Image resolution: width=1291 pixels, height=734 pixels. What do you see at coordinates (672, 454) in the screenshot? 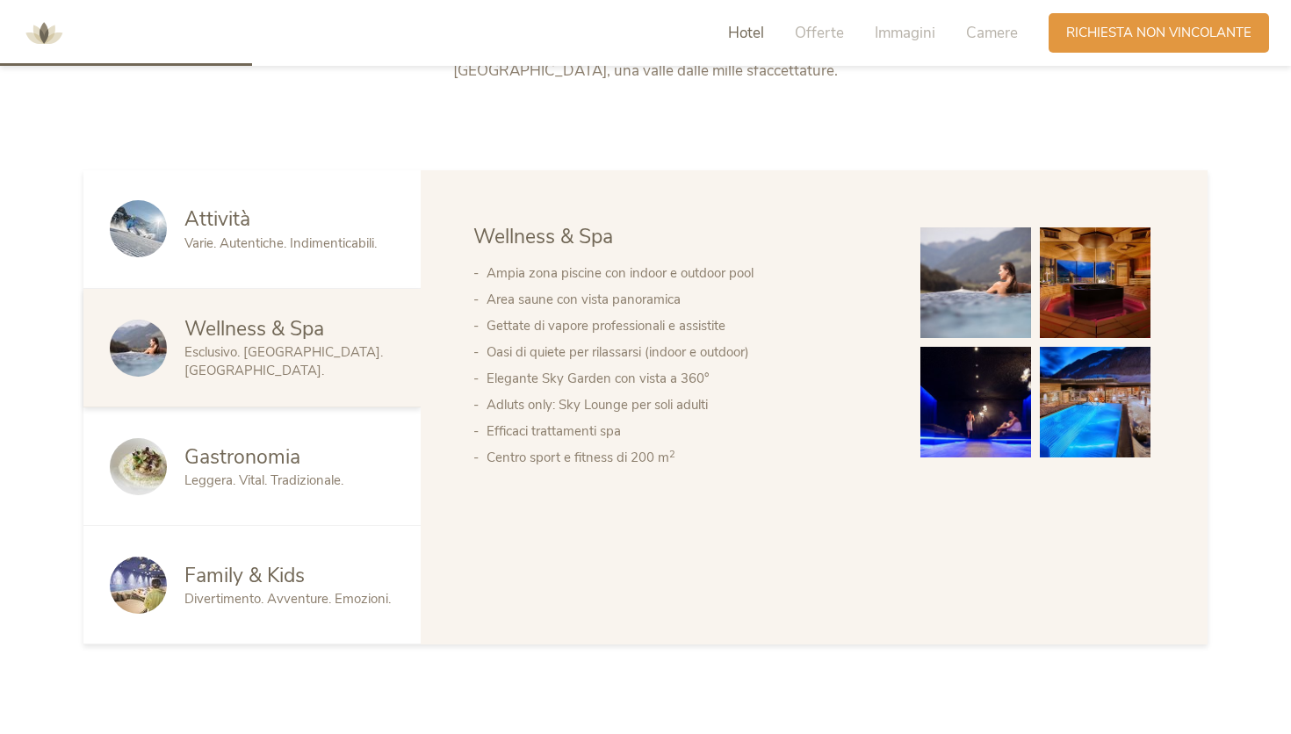
I see `sup: 2` at bounding box center [672, 454].